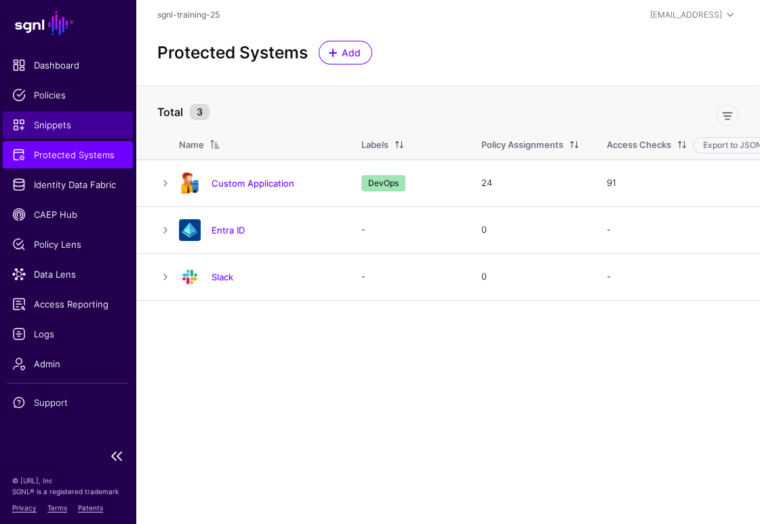  I want to click on a: Snippets, so click(68, 125).